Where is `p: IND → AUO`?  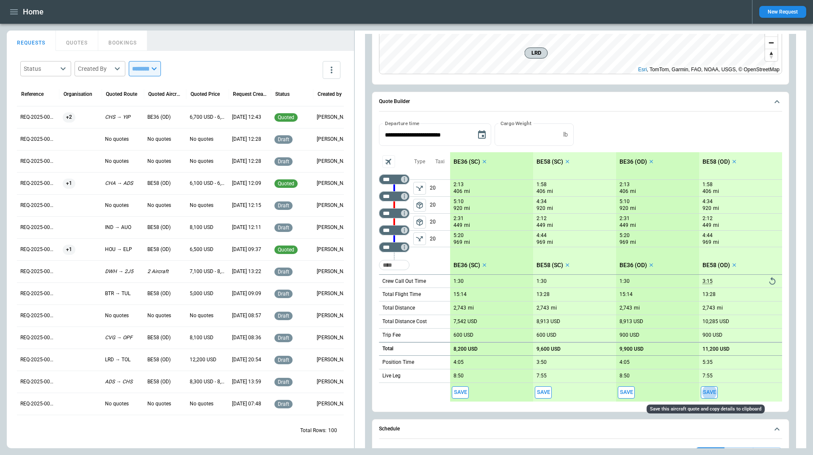 p: IND → AUO is located at coordinates (123, 227).